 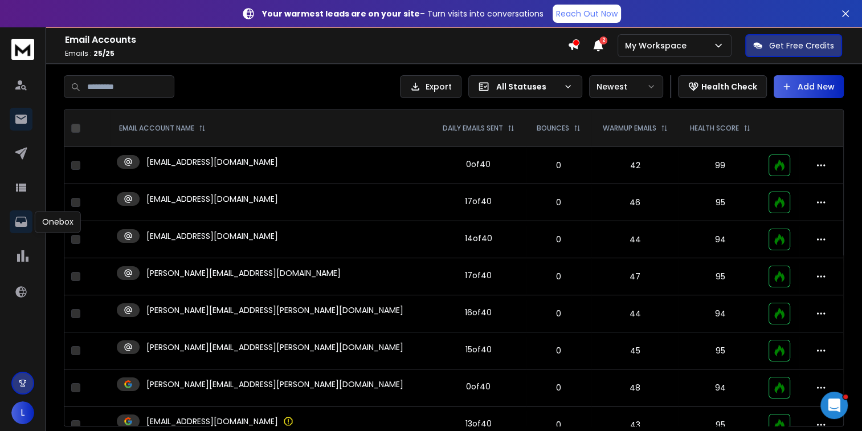 I want to click on p: Health Check, so click(x=730, y=87).